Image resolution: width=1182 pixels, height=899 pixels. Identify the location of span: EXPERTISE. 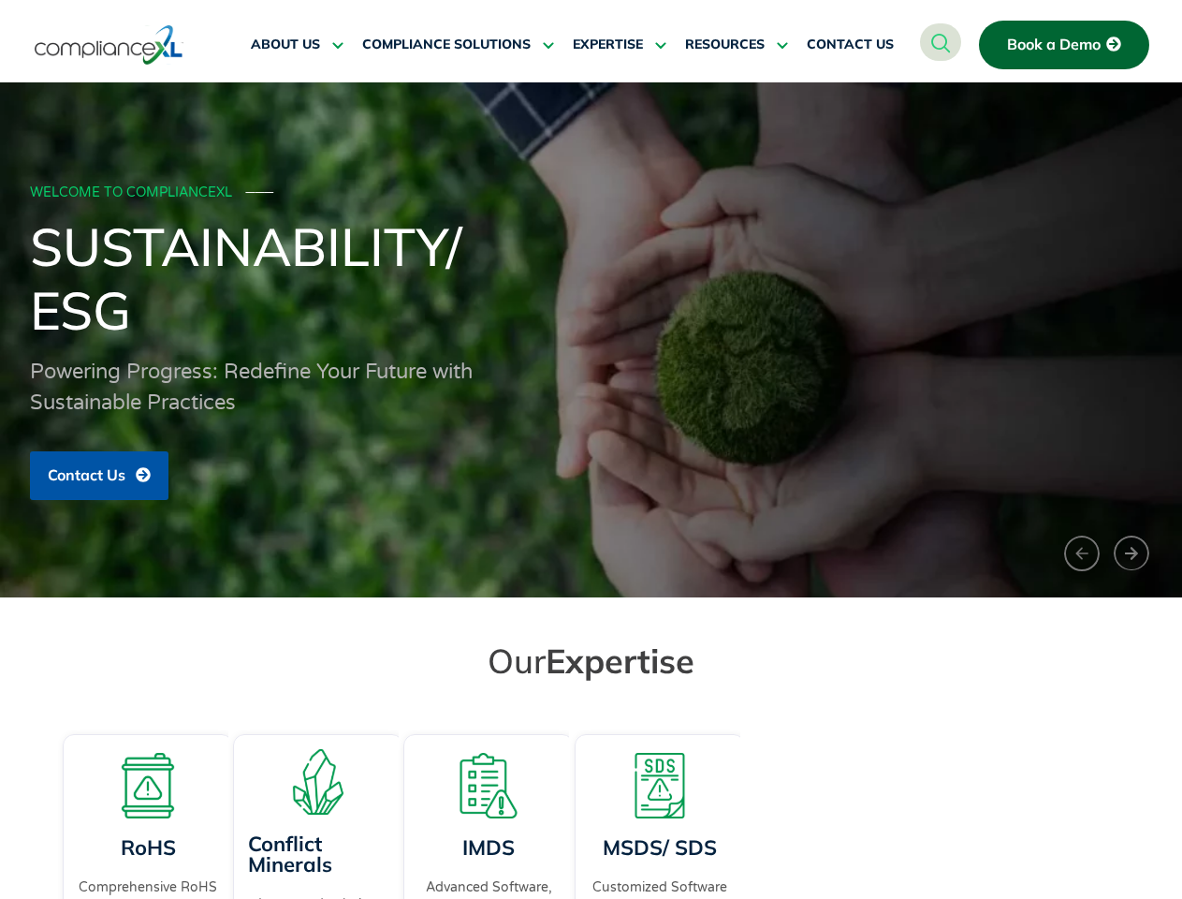
(608, 45).